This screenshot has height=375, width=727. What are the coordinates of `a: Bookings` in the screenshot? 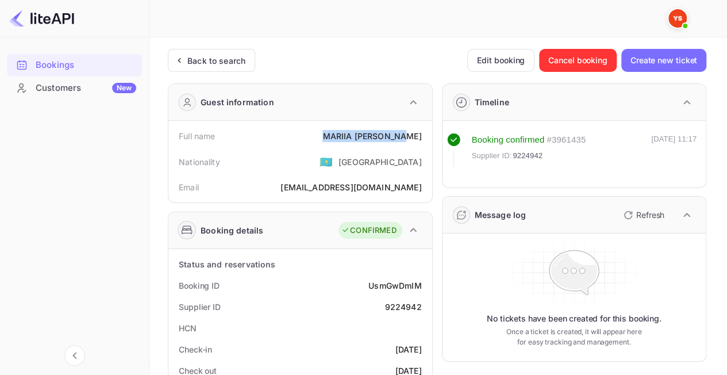 It's located at (74, 64).